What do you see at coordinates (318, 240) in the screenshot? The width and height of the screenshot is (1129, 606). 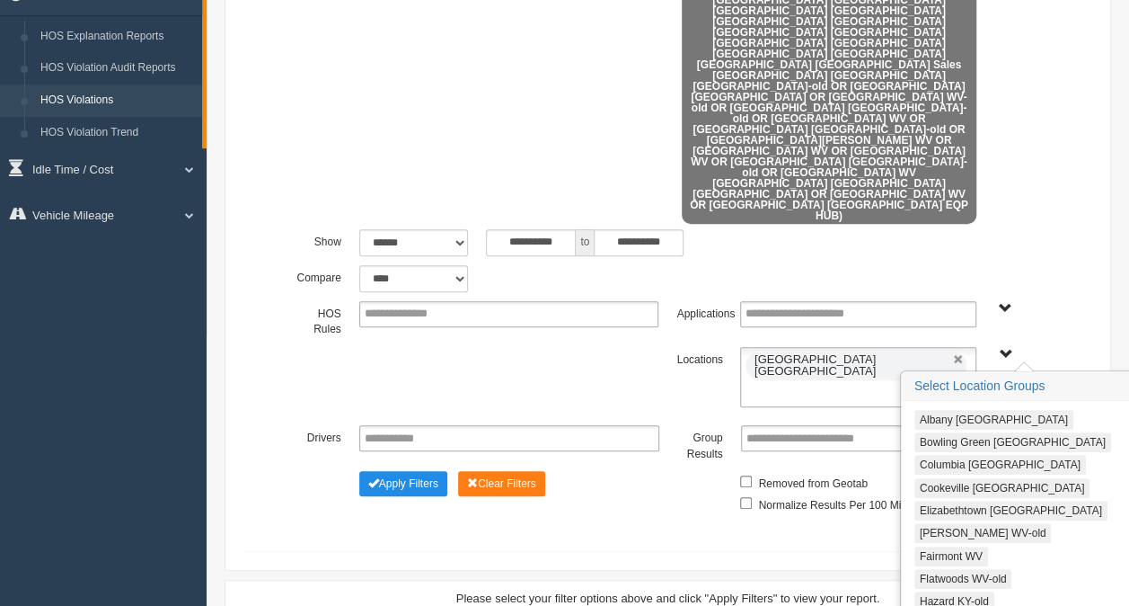 I see `label: Show` at bounding box center [318, 240].